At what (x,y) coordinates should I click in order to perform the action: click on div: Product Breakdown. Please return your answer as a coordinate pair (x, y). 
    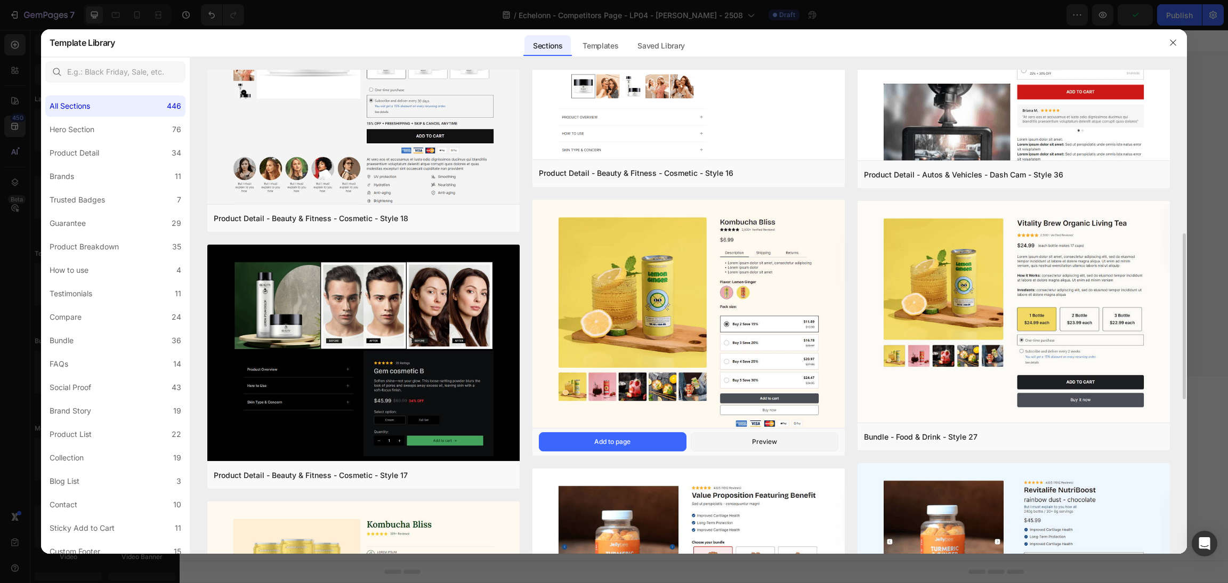
    Looking at the image, I should click on (84, 247).